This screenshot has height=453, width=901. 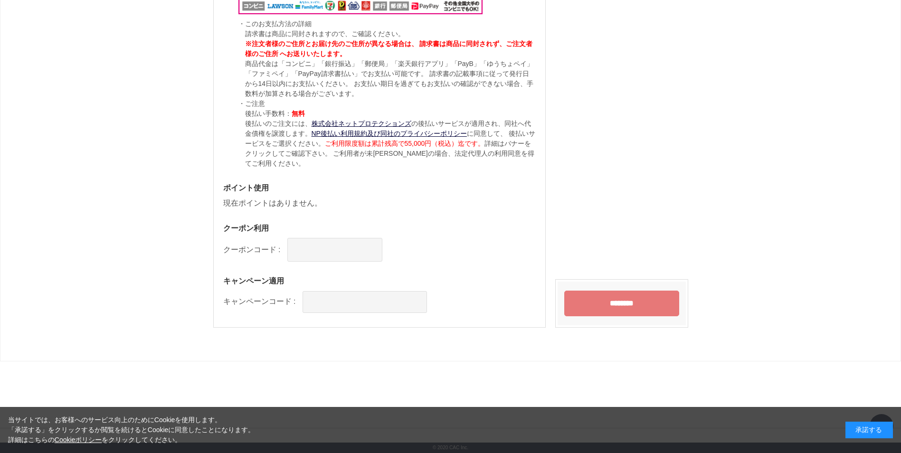 I want to click on div: 承諾する, so click(x=870, y=430).